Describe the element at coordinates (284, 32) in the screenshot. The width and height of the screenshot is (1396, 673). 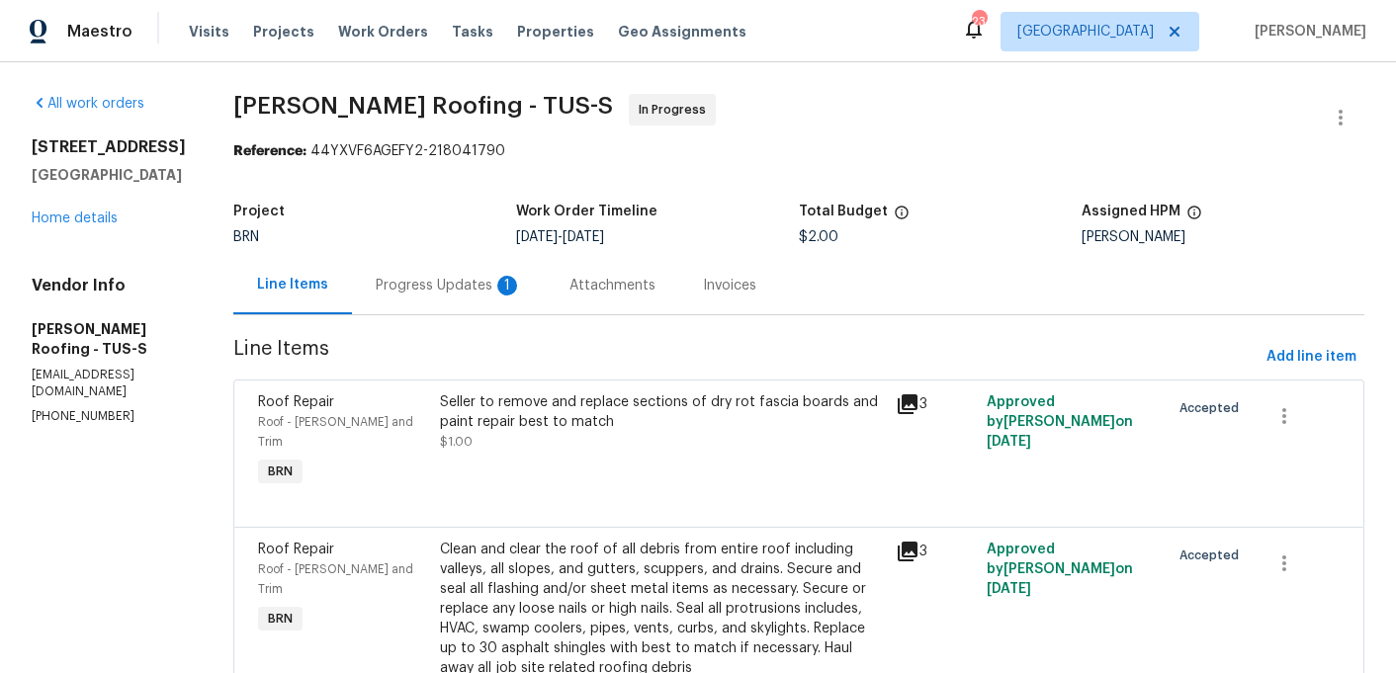
I see `span: Projects` at that location.